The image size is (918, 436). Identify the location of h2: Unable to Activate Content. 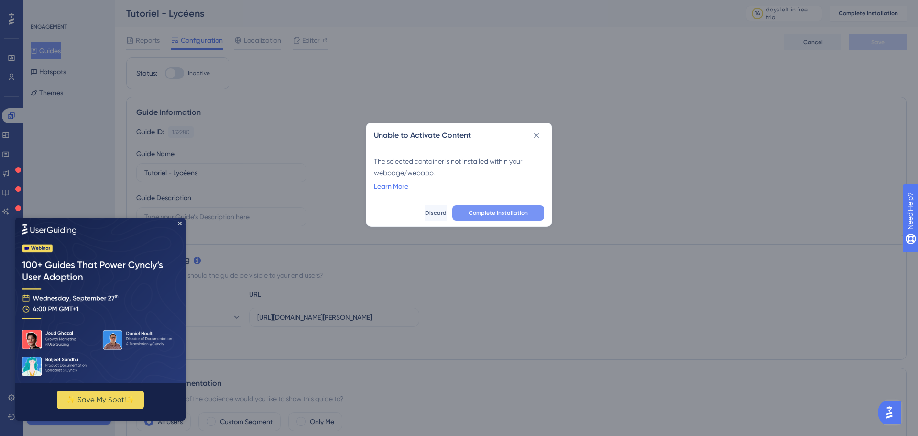
(422, 135).